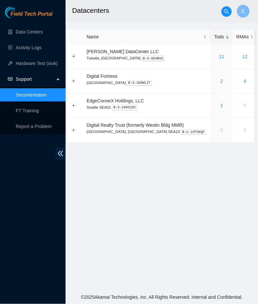 The image size is (258, 304). I want to click on footer: © 2025 Akamai Technologies, Inc. All Rights Reserved. Internal and Confidential., so click(162, 297).